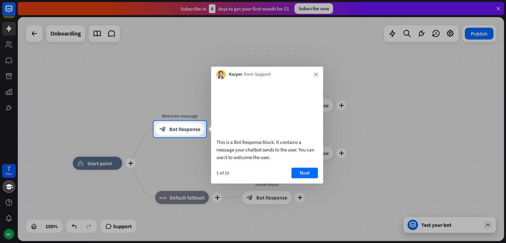 Image resolution: width=506 pixels, height=243 pixels. What do you see at coordinates (316, 74) in the screenshot?
I see `i: close` at bounding box center [316, 74].